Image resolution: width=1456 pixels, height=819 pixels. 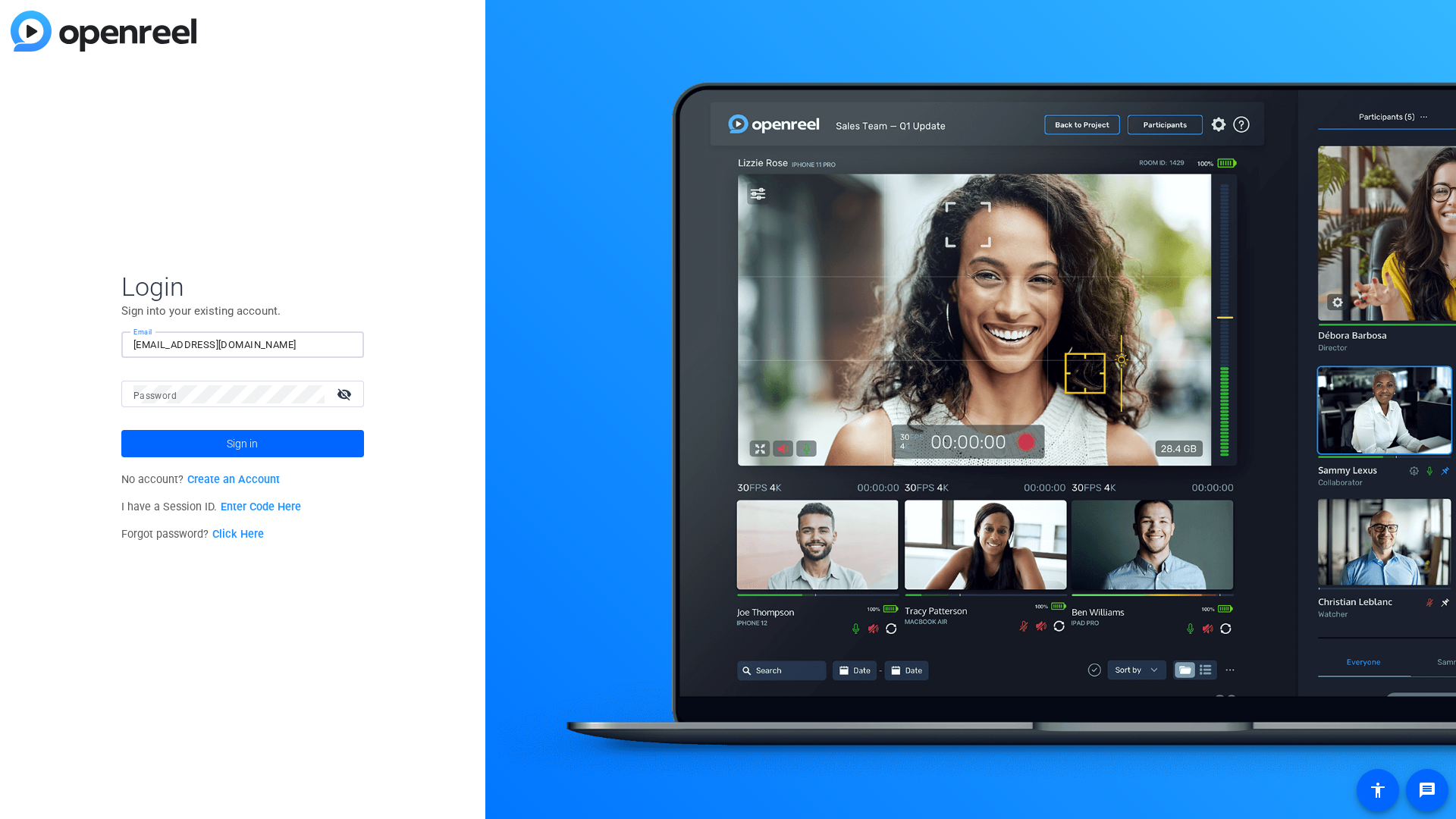 I want to click on span: Sign in, so click(x=242, y=443).